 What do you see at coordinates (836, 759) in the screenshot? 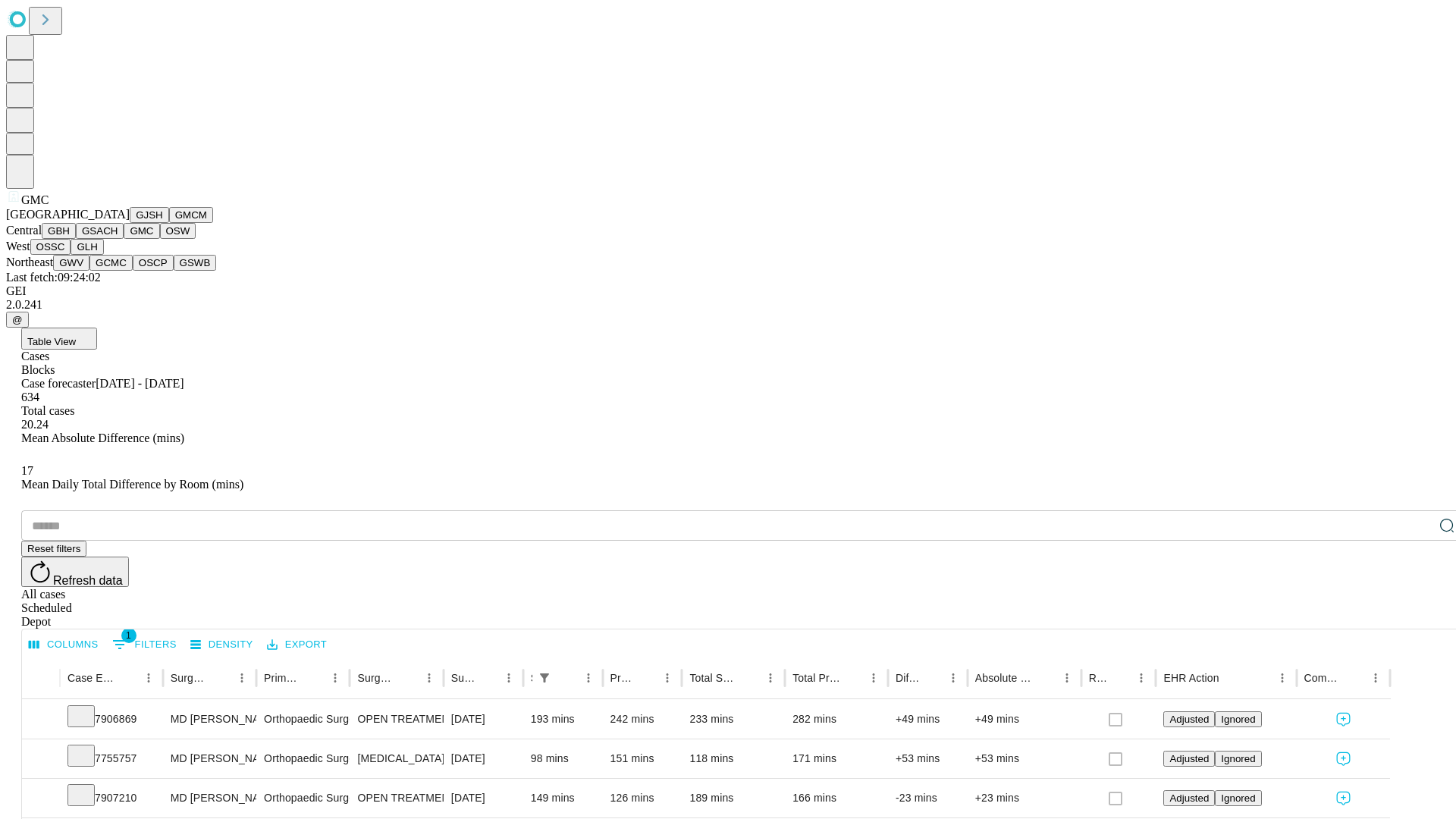
I see `div: 171 mins` at bounding box center [836, 759].